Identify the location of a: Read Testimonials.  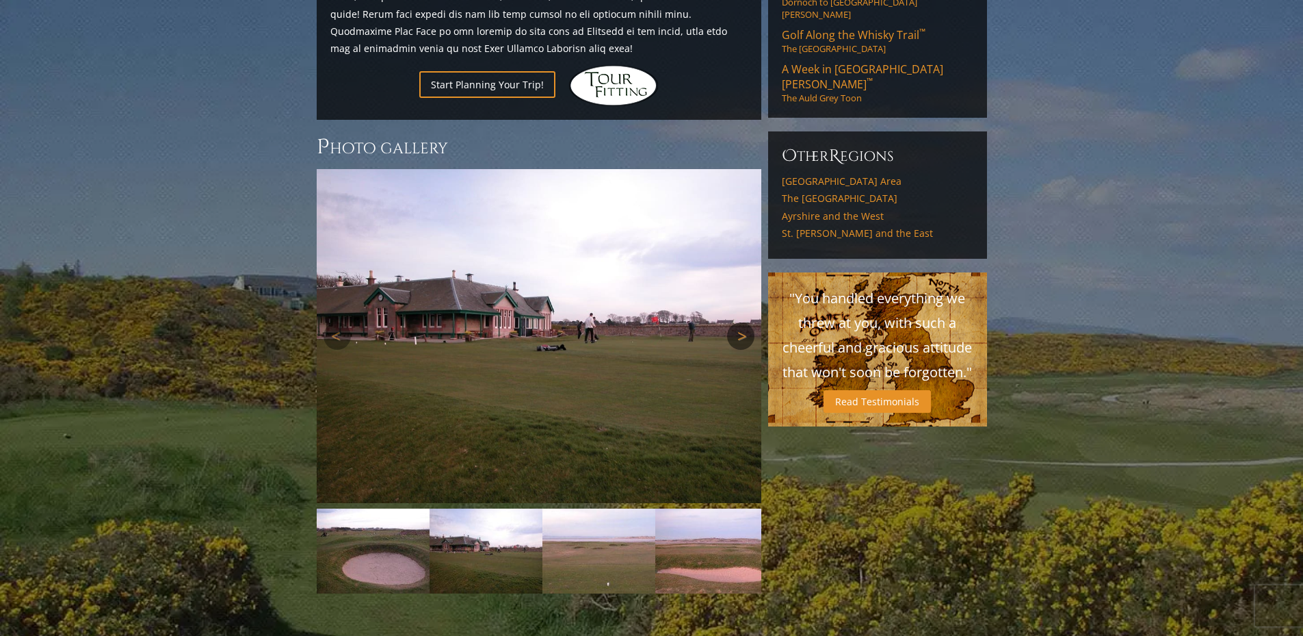
(877, 401).